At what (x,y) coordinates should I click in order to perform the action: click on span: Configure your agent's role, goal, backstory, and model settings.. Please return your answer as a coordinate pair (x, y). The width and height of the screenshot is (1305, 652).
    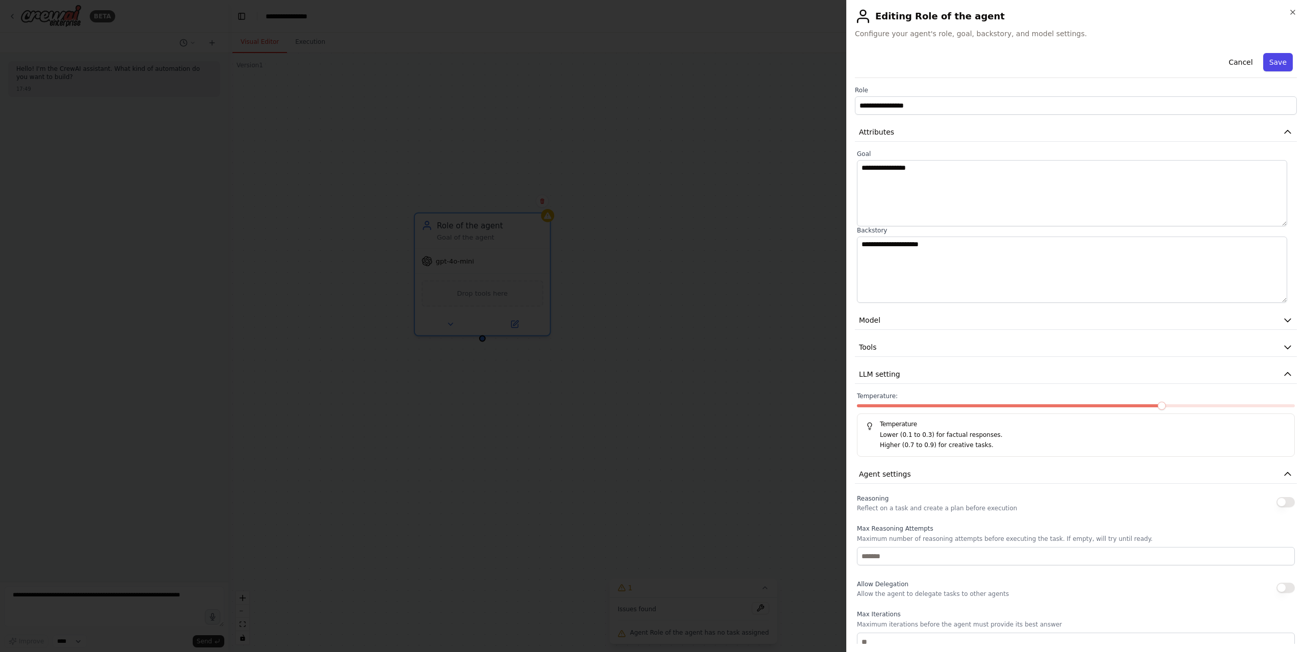
    Looking at the image, I should click on (1075, 34).